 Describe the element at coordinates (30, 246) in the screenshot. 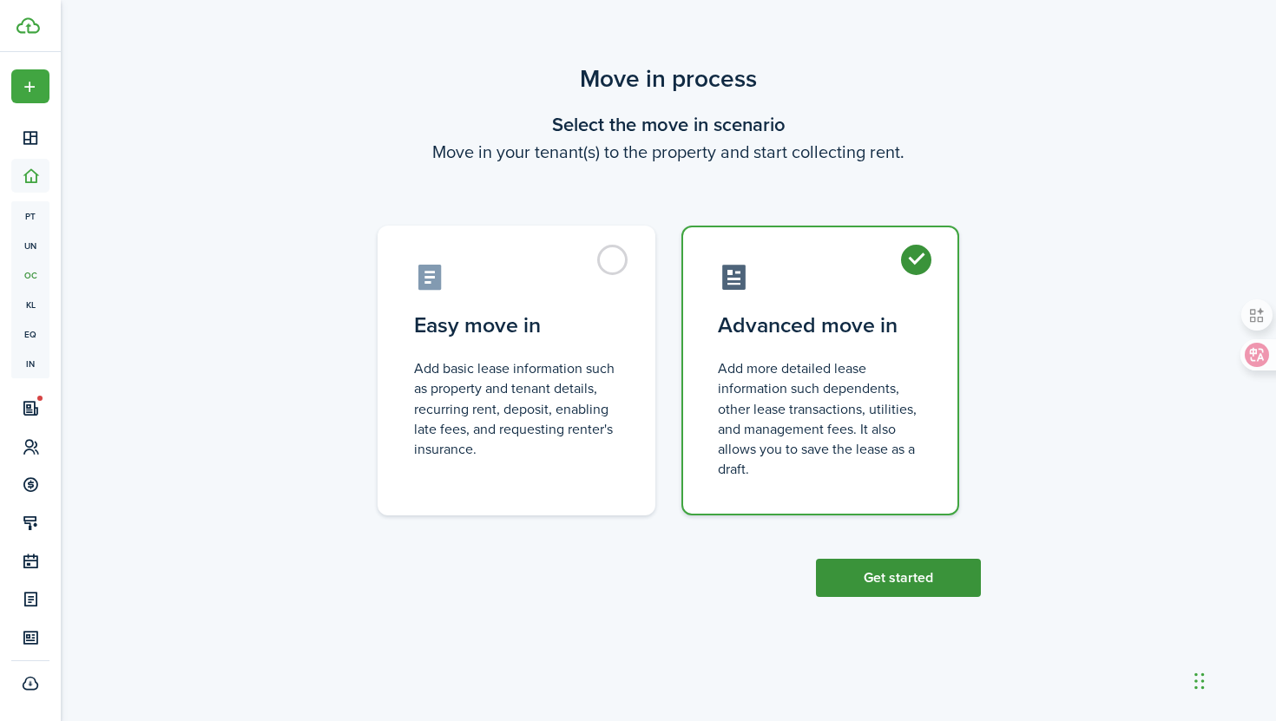

I see `span: un` at that location.